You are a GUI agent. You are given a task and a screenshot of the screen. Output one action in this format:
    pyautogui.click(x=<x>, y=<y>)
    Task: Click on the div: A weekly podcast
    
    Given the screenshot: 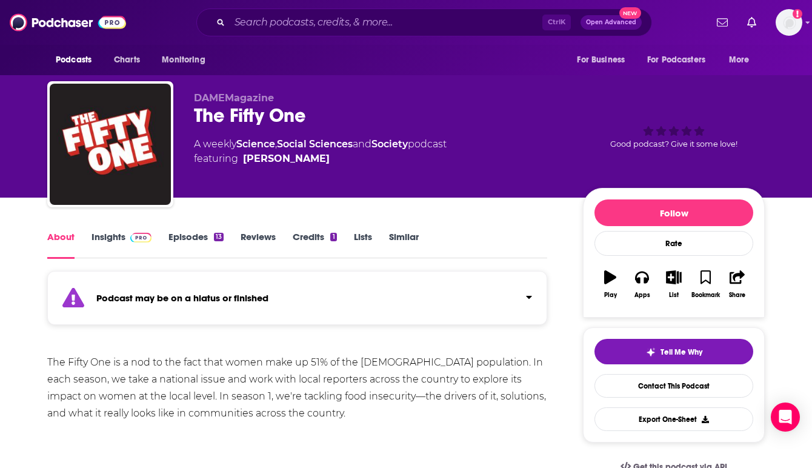 What is the action you would take?
    pyautogui.click(x=320, y=151)
    